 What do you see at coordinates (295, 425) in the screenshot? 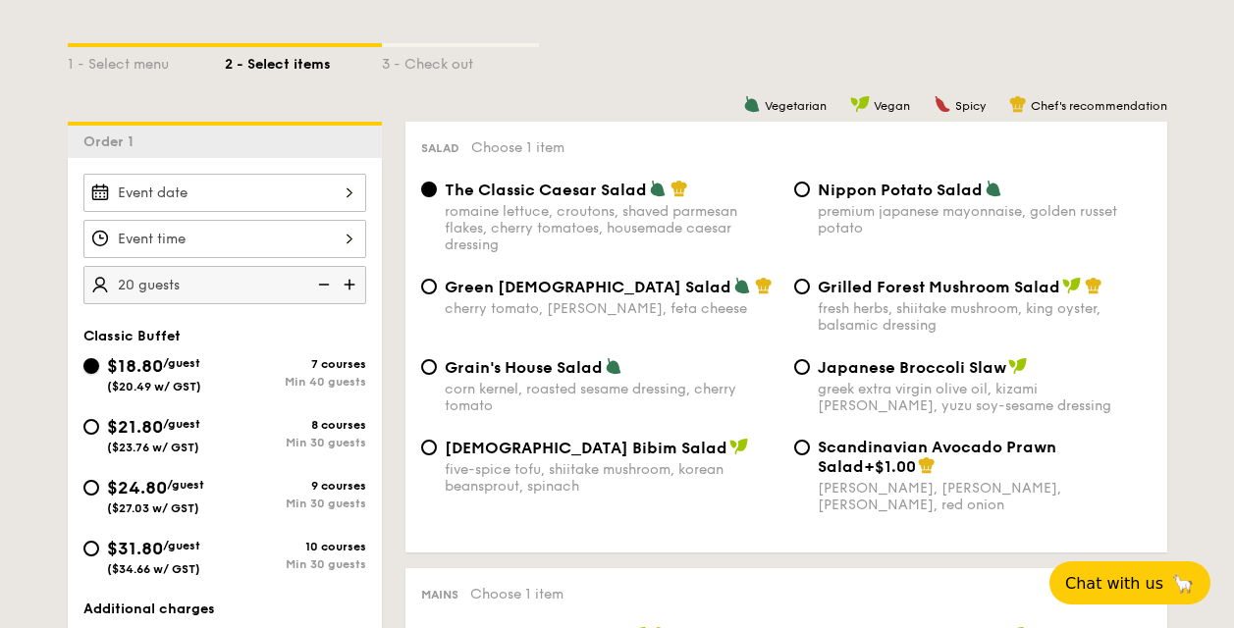
I see `div: 8 courses` at bounding box center [295, 425].